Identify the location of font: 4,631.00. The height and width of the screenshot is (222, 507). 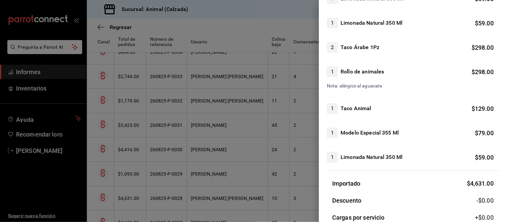
(482, 184).